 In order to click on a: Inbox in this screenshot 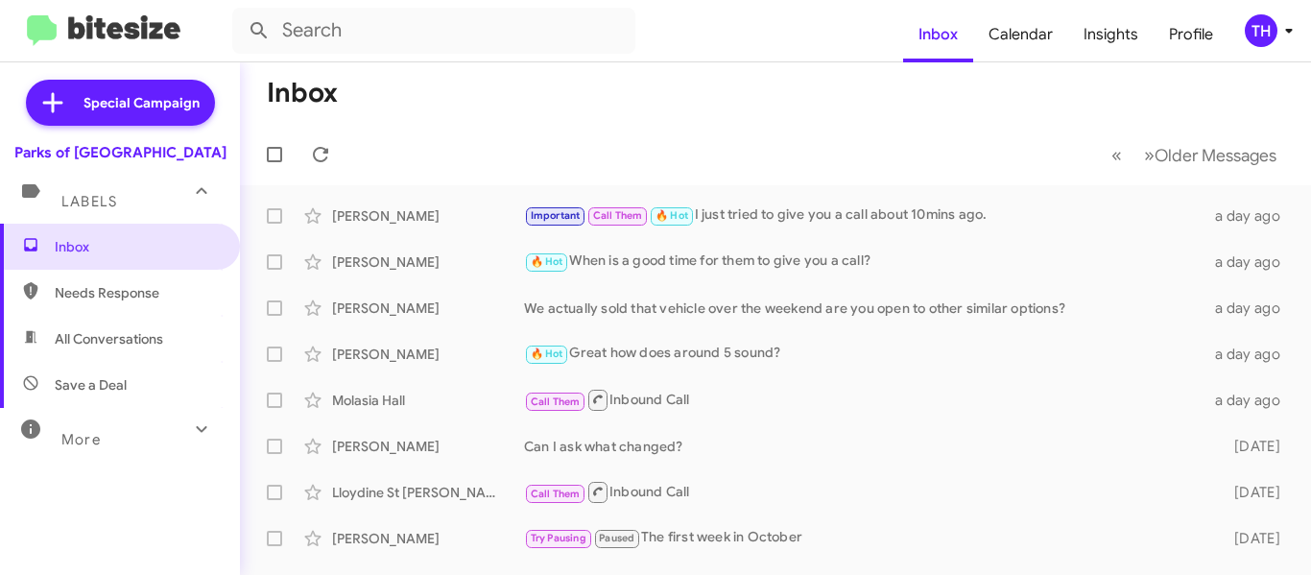, I will do `click(938, 35)`.